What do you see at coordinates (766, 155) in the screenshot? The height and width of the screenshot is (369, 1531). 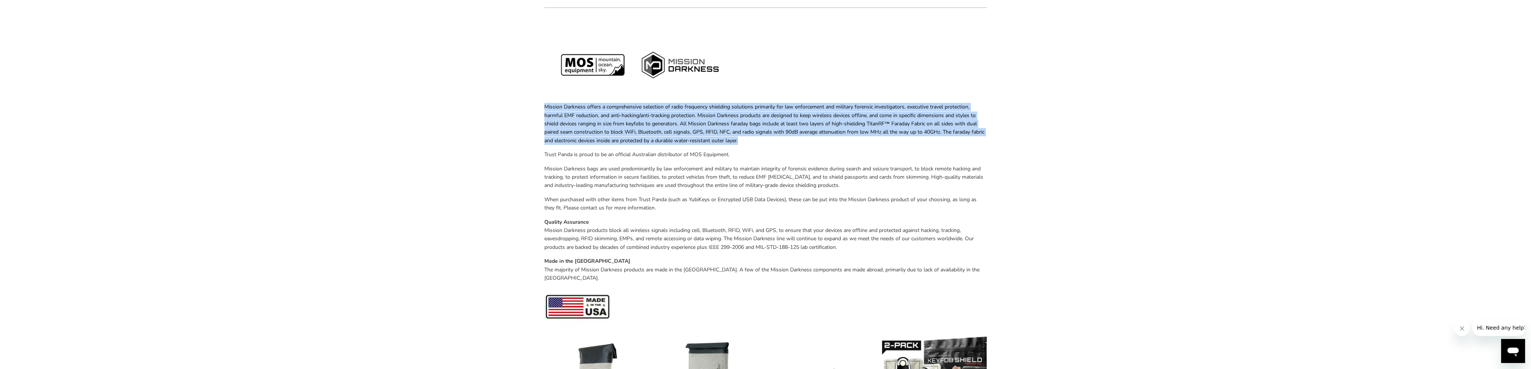 I see `p: Trust Panda is proud to be an official Australian distributor of MOS Equipment.` at bounding box center [766, 155].